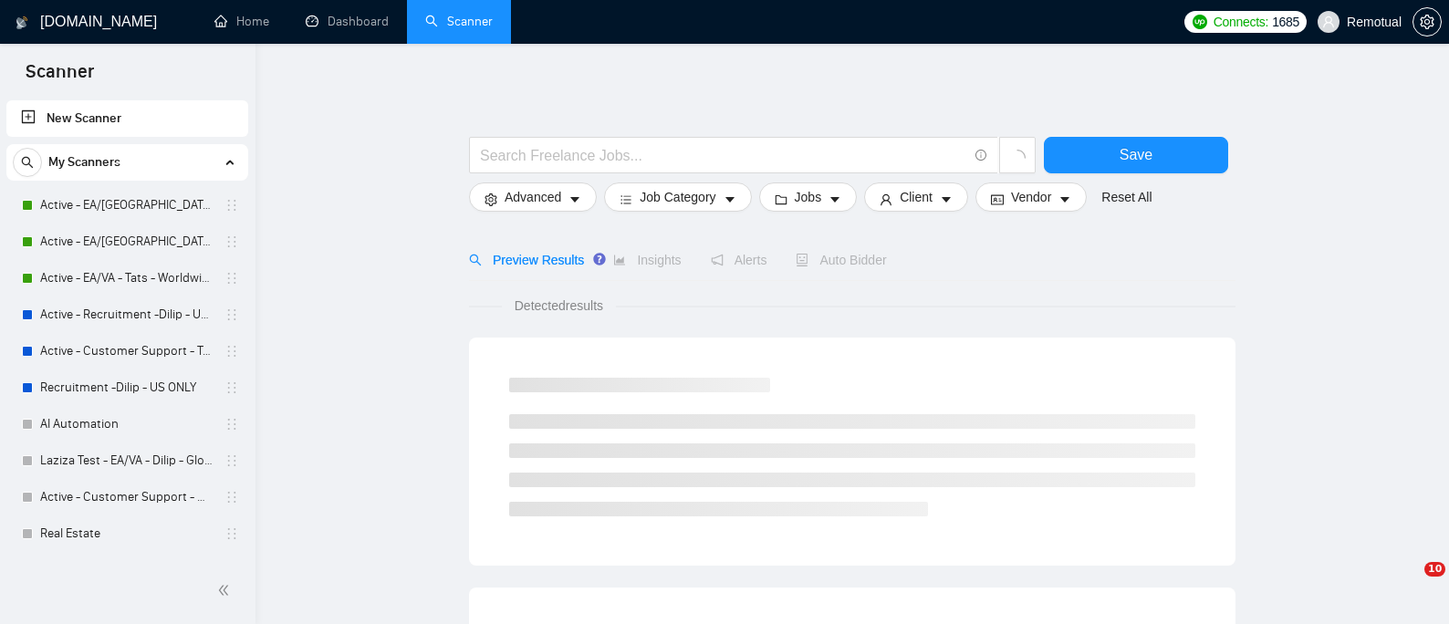 The width and height of the screenshot is (1449, 624). I want to click on span: Detected results, so click(559, 306).